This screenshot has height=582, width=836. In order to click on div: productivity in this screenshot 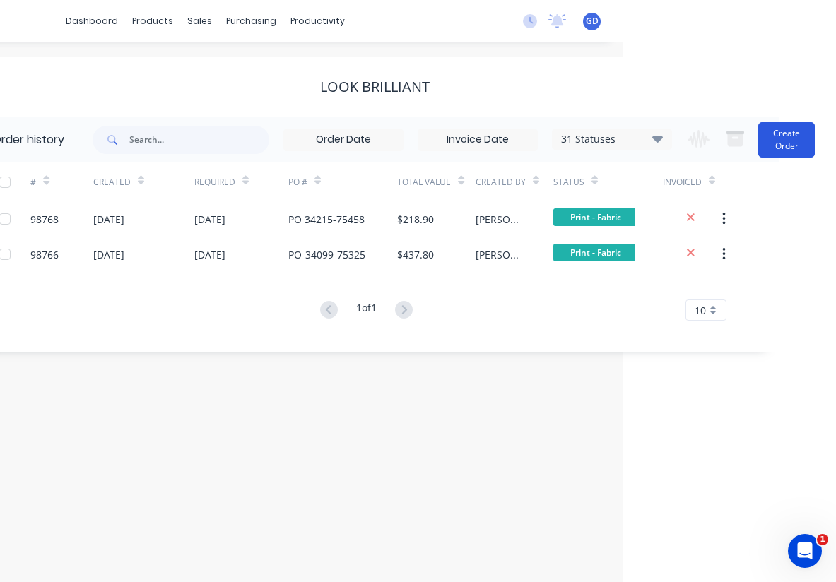, I will do `click(317, 21)`.